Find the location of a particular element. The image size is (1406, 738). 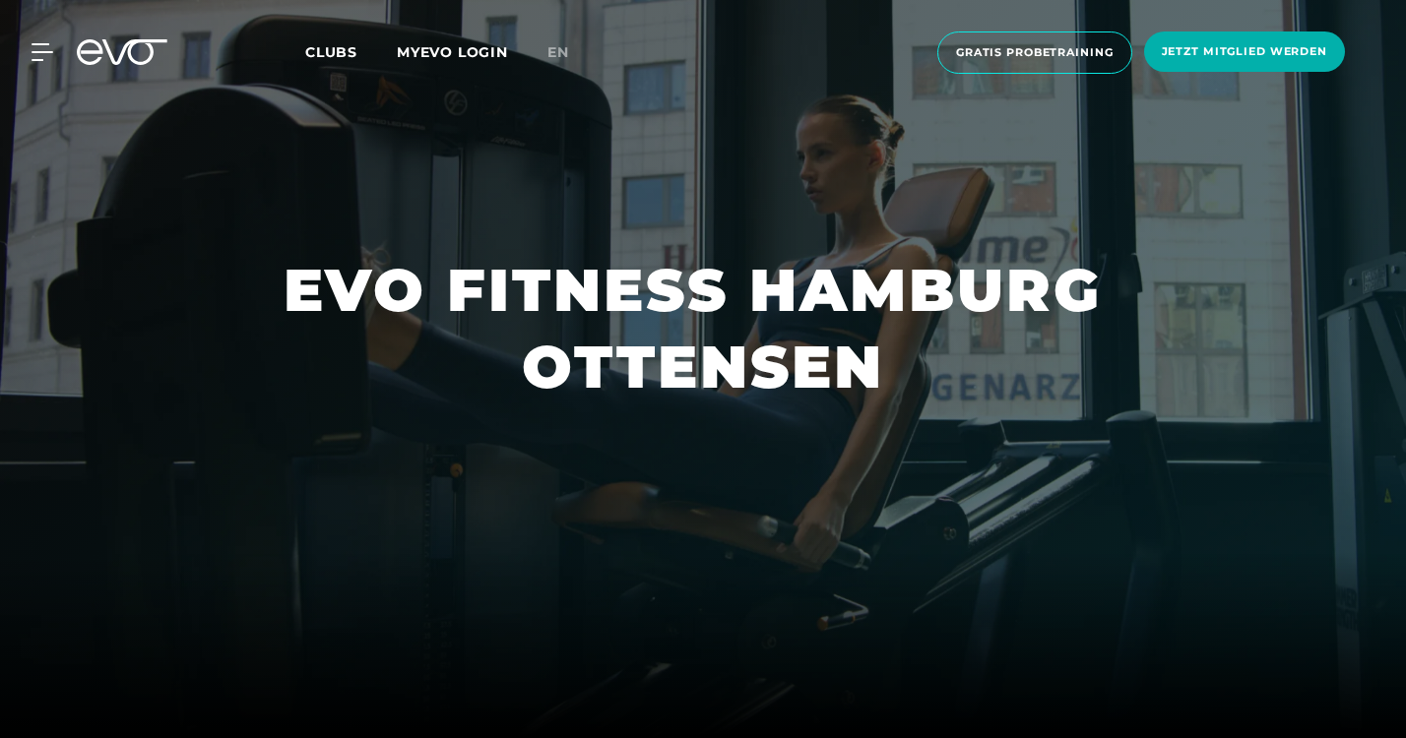

a: en is located at coordinates (570, 52).